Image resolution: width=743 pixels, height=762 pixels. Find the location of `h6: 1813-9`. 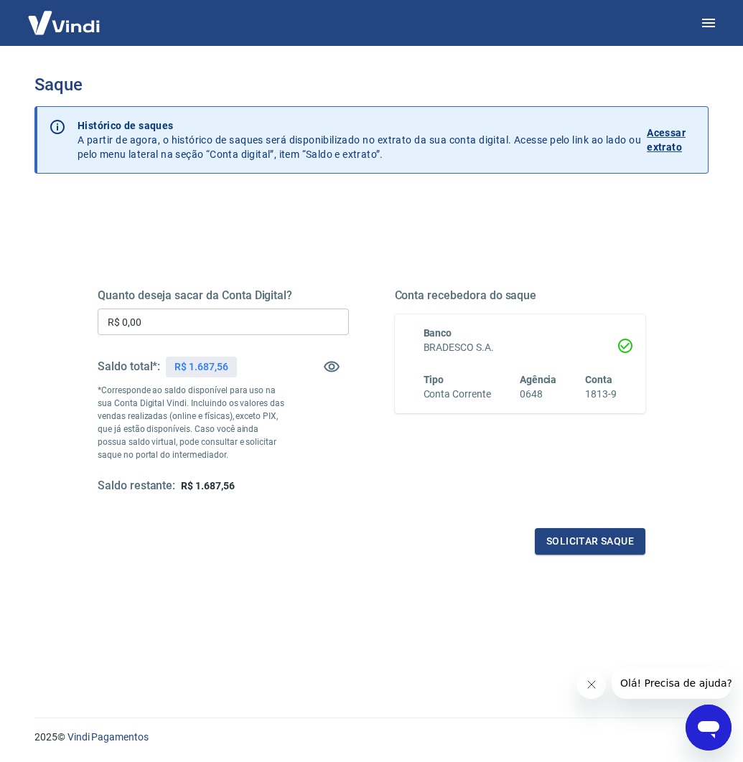

h6: 1813-9 is located at coordinates (601, 394).